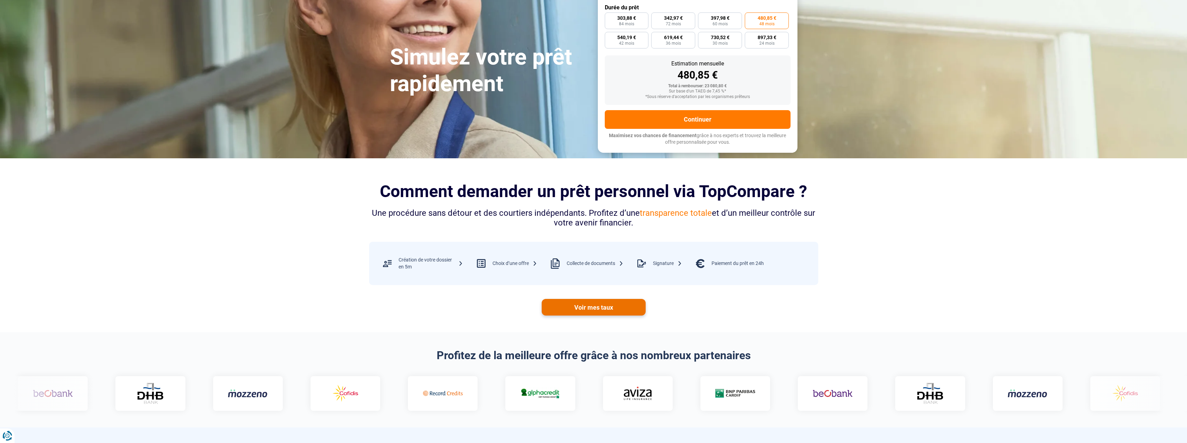  I want to click on img: Alphacredit, so click(540, 393).